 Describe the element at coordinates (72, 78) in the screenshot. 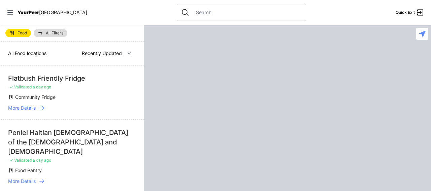

I see `div: Flatbush Friendly Fridge` at that location.